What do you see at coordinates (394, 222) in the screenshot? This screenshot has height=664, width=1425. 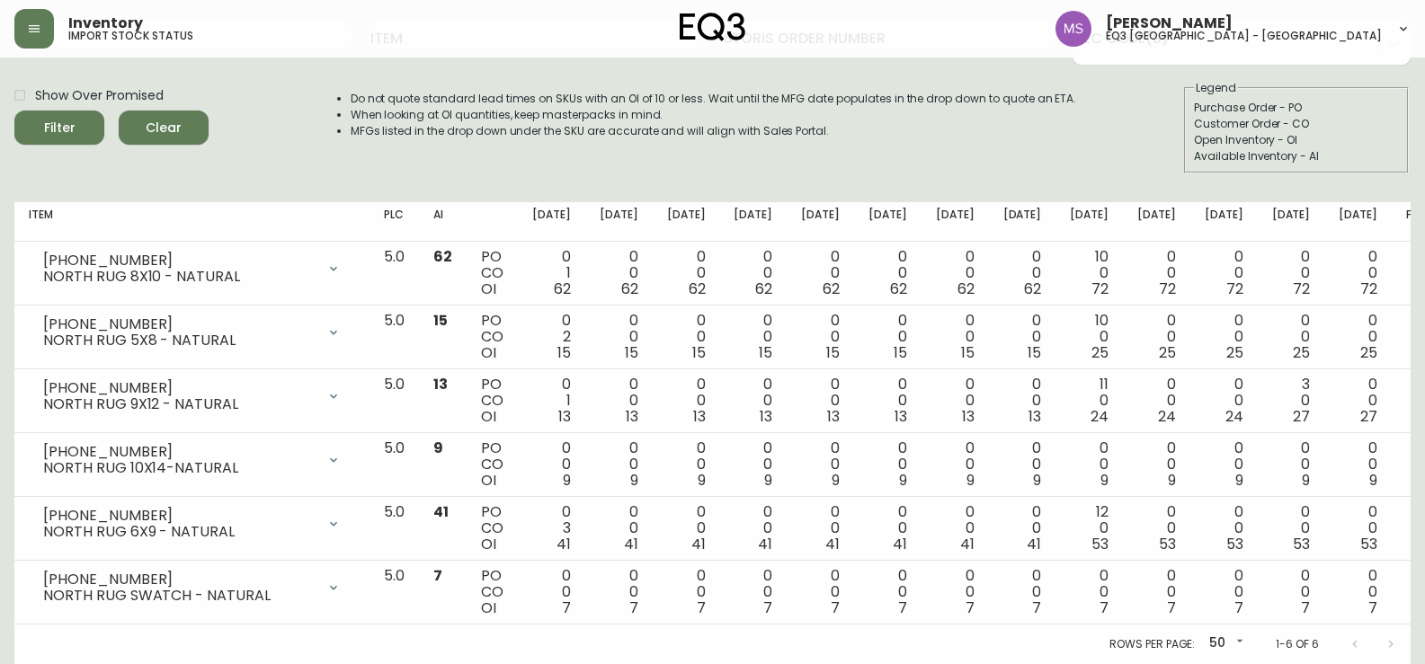 I see `th: PLC` at bounding box center [394, 222].